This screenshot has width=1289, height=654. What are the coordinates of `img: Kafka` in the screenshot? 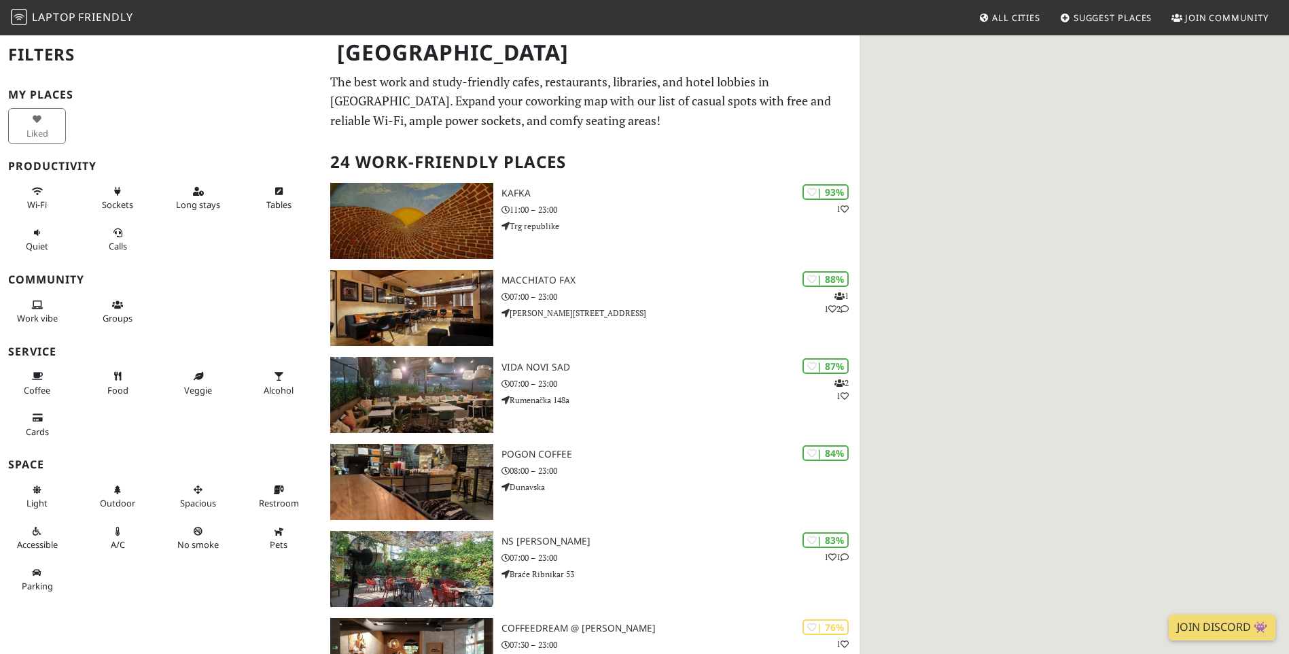 It's located at (411, 221).